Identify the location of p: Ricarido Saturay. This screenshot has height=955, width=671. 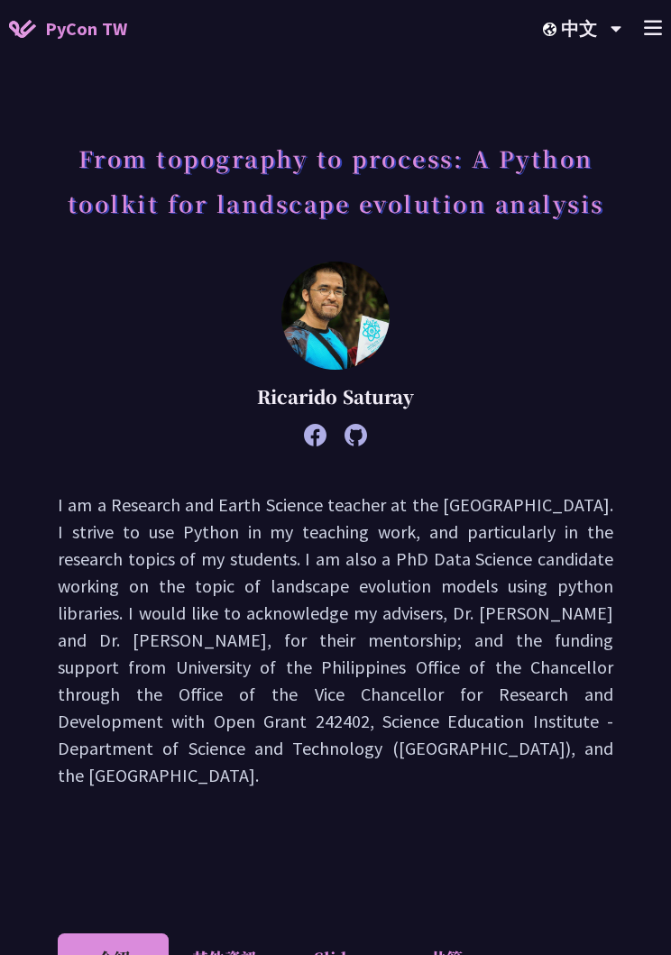
(335, 397).